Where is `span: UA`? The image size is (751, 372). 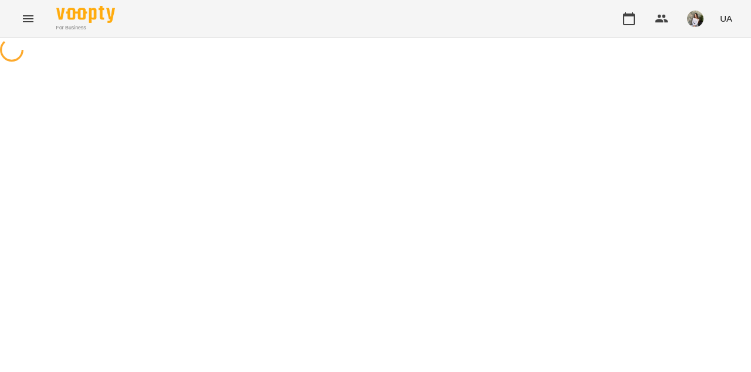 span: UA is located at coordinates (726, 18).